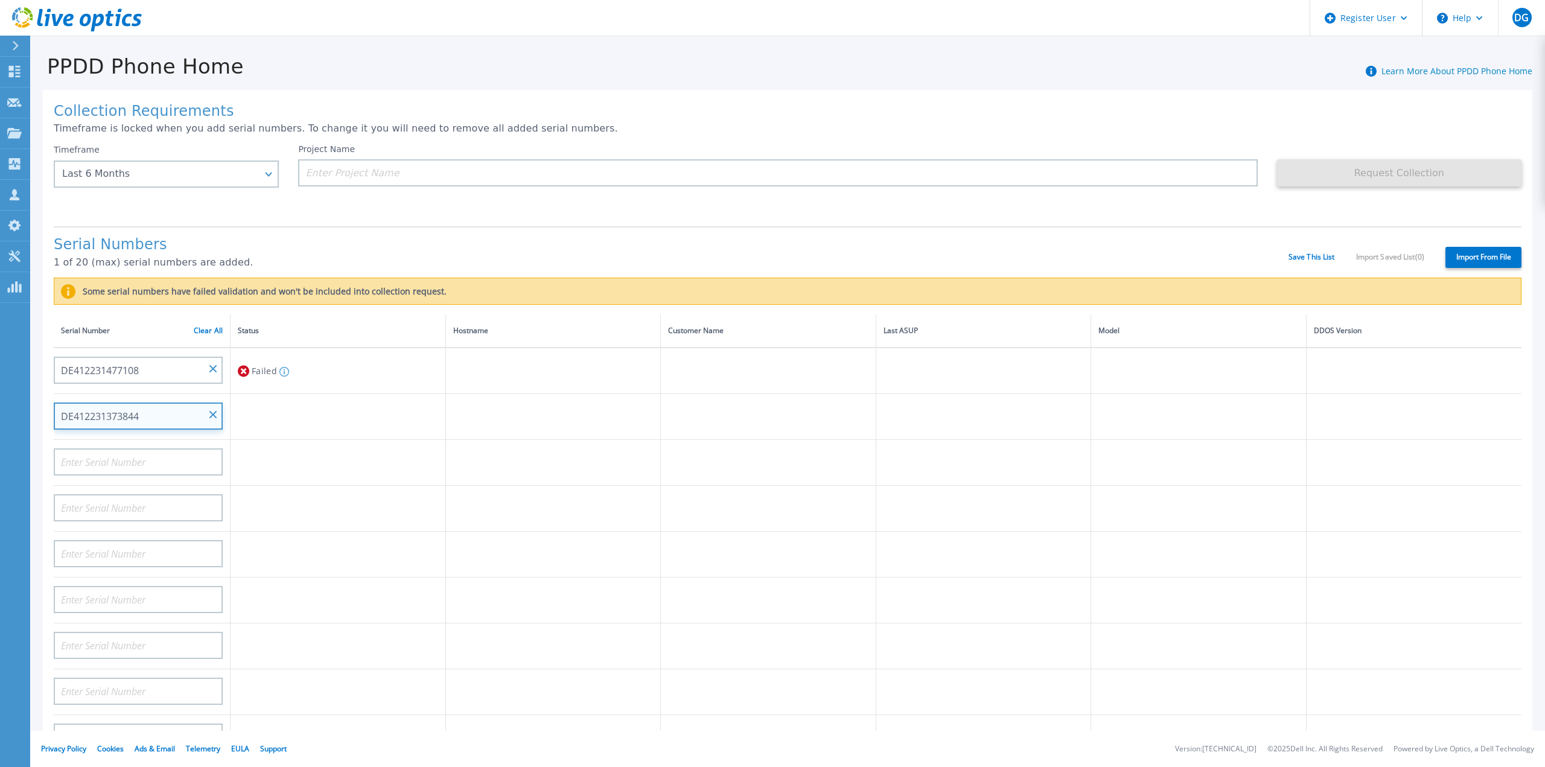 This screenshot has height=767, width=1545. Describe the element at coordinates (671, 262) in the screenshot. I see `p: 1 of 20 (max) serial numbers are added.` at that location.